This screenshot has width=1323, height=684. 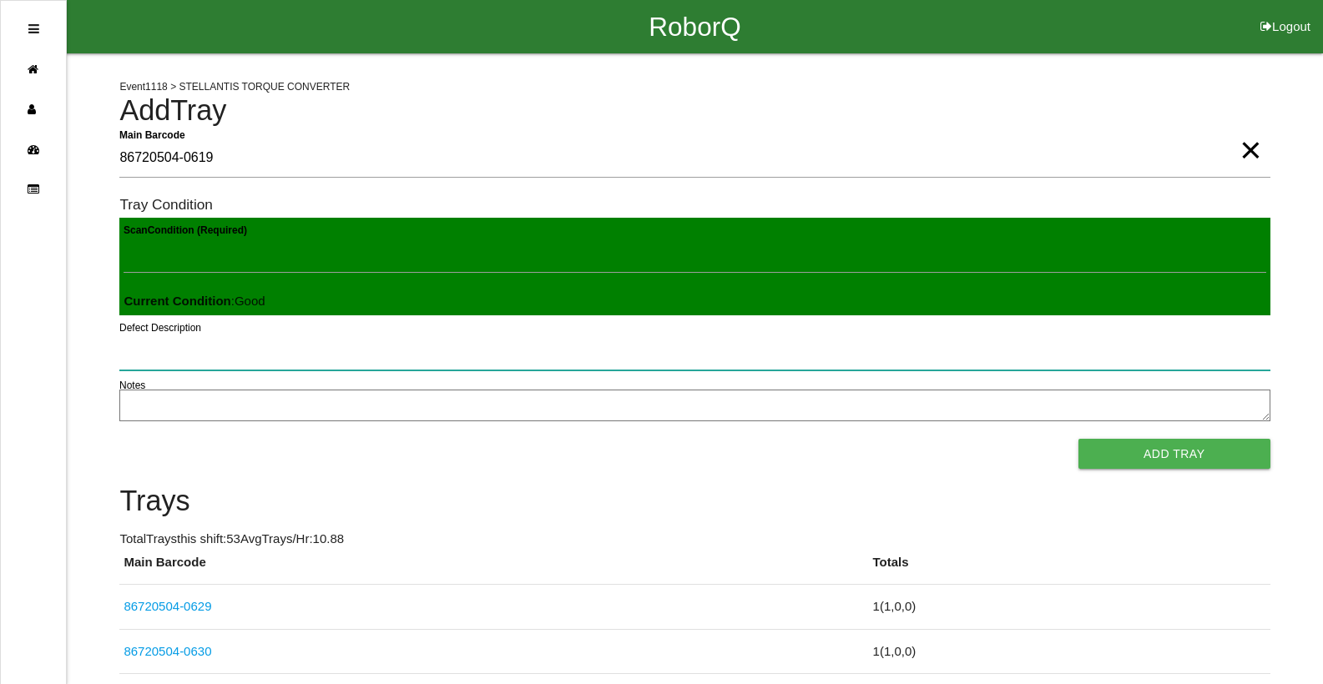 I want to click on th: Totals, so click(x=1069, y=569).